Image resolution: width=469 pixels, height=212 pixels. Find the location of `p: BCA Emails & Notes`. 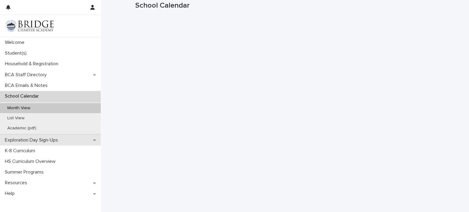

p: BCA Emails & Notes is located at coordinates (27, 85).